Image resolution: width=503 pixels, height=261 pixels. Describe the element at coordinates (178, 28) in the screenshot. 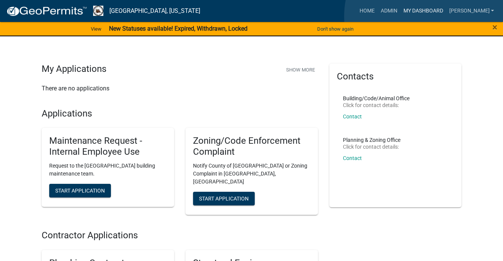

I see `strong: New Statuses available! Expired, Withdrawn, Locked` at that location.